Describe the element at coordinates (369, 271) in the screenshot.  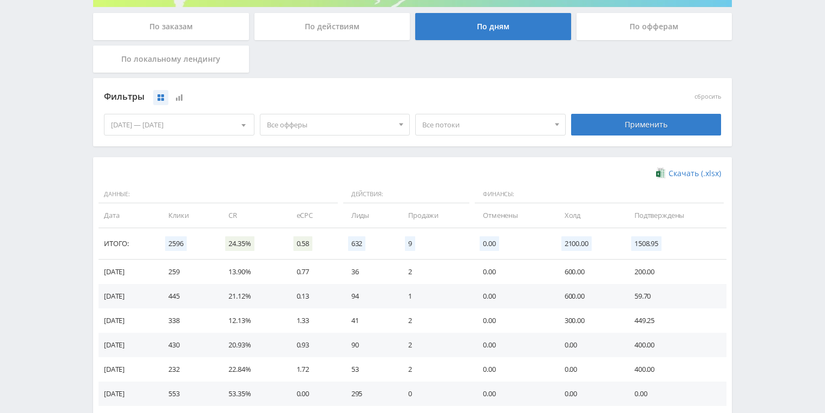
I see `td: 36` at that location.